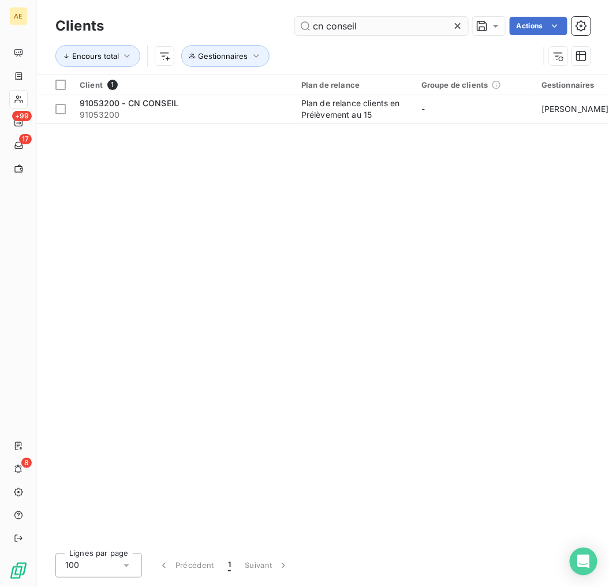 This screenshot has width=609, height=587. What do you see at coordinates (584, 562) in the screenshot?
I see `div: Open Intercom Messenger` at bounding box center [584, 562].